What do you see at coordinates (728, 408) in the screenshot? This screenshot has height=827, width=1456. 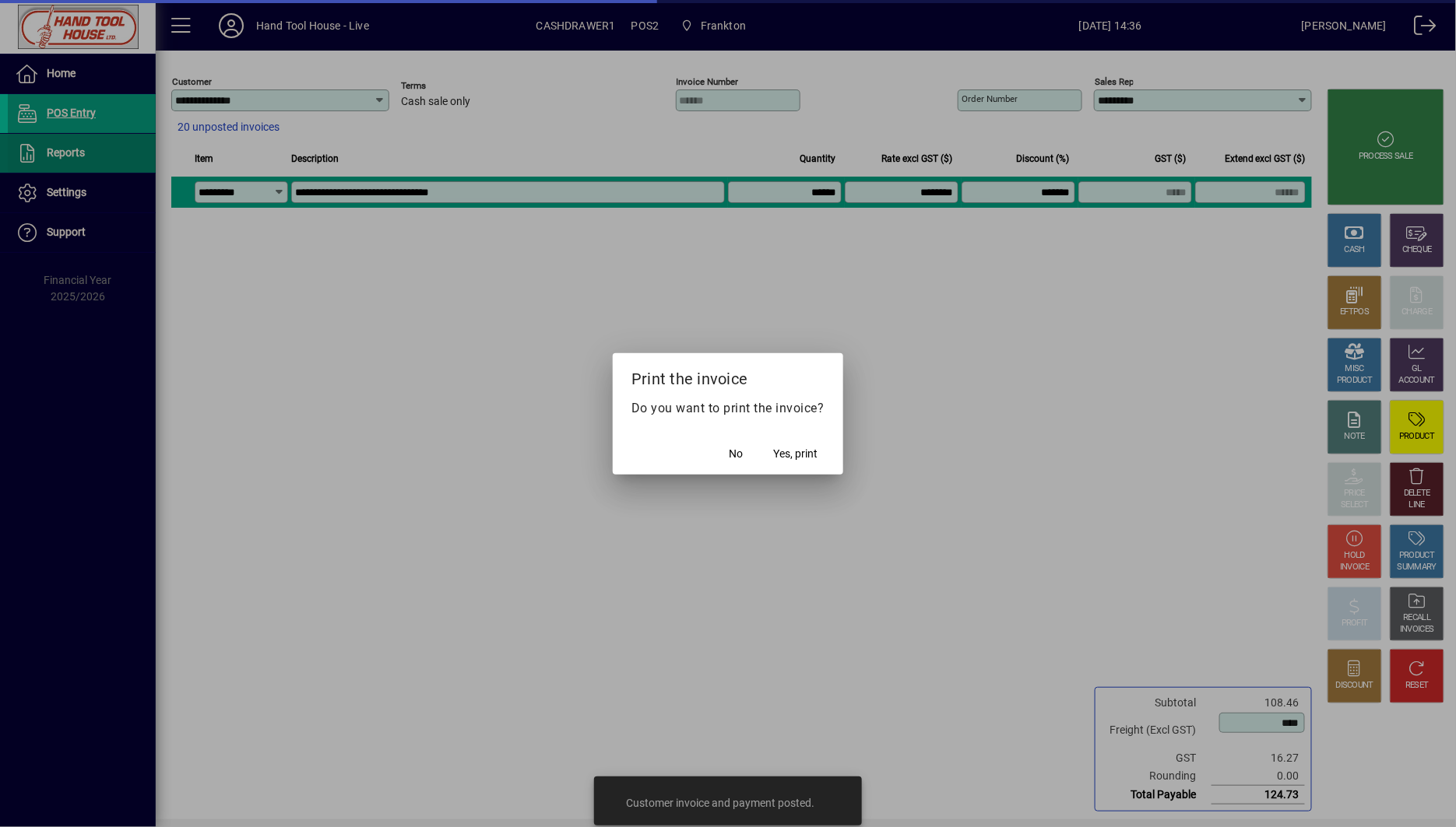 I see `p: Do you want to print the invoice?` at bounding box center [728, 408].